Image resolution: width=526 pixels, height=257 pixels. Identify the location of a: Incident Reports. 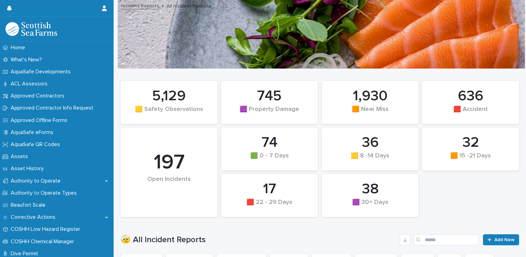
(140, 5).